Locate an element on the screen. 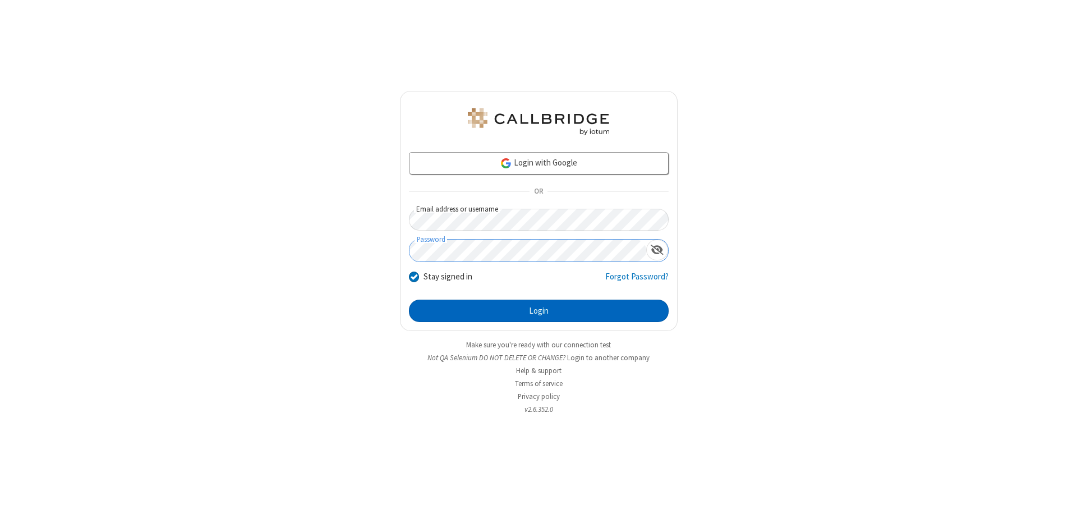 The image size is (1077, 514). button: Login to another company is located at coordinates (608, 357).